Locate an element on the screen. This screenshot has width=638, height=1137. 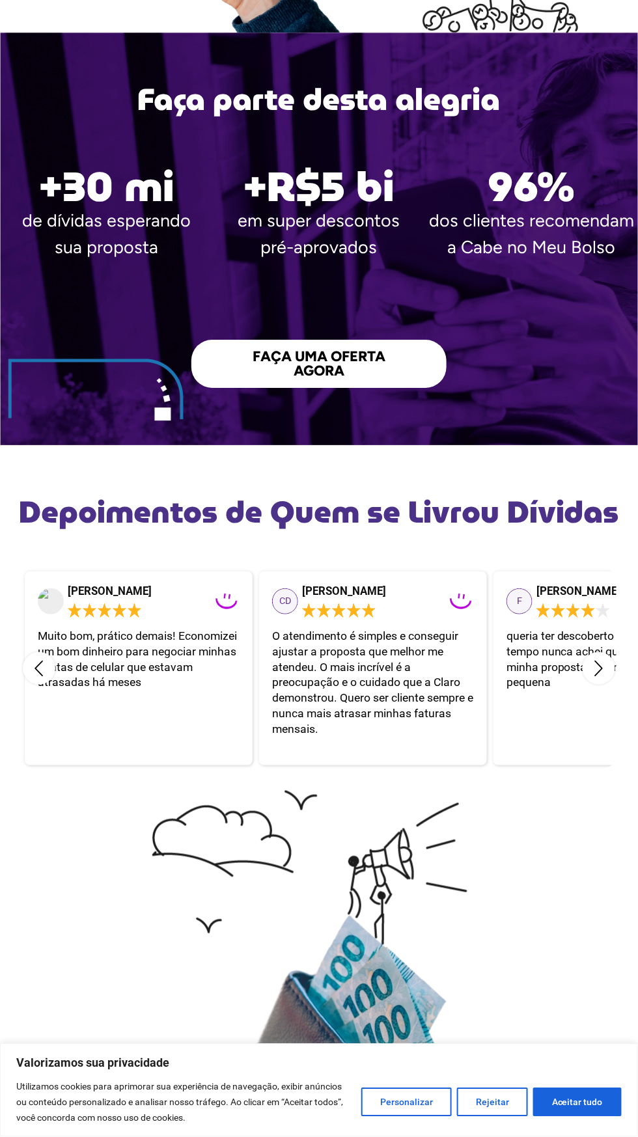
button: Aceitar tudo is located at coordinates (577, 1102).